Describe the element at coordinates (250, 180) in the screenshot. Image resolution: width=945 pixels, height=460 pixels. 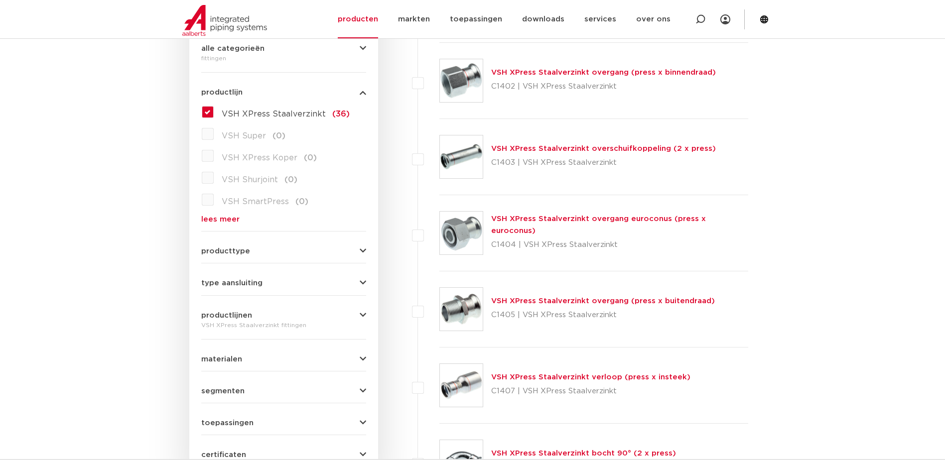
I see `span: VSH Shurjoint` at that location.